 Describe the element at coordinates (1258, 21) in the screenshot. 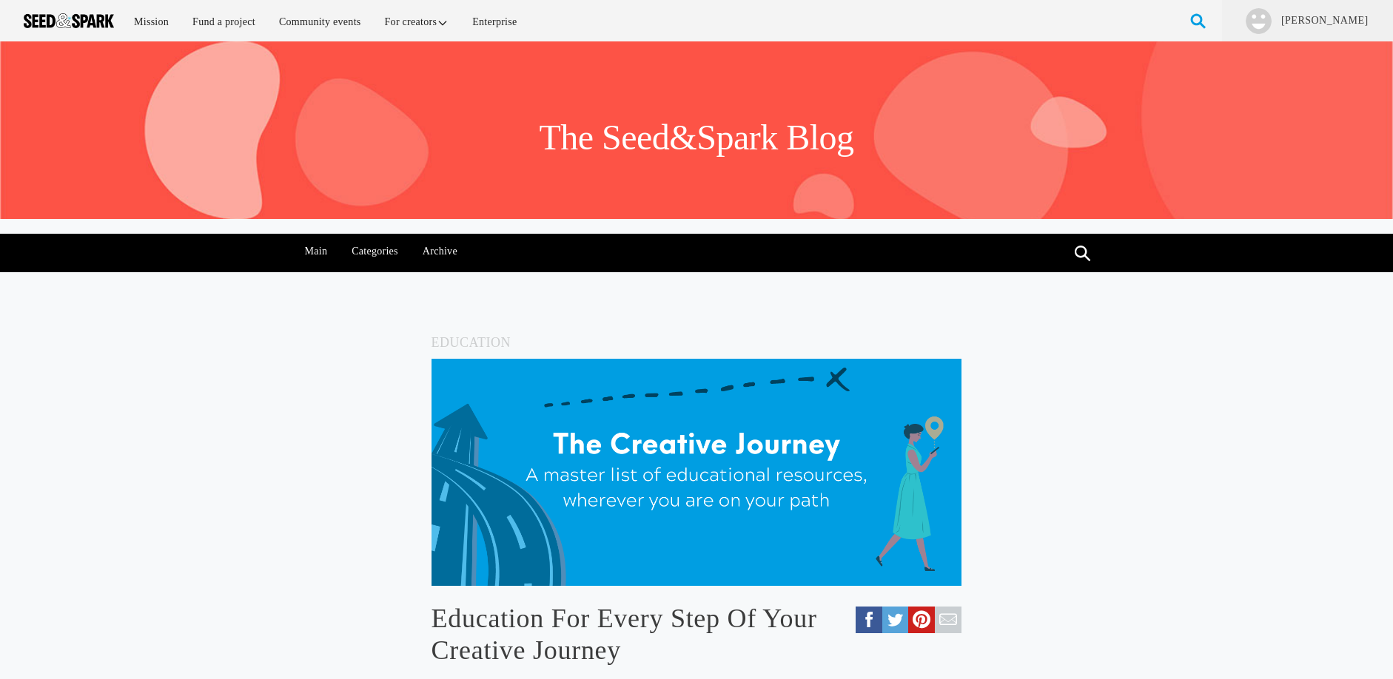

I see `img: user.png` at that location.